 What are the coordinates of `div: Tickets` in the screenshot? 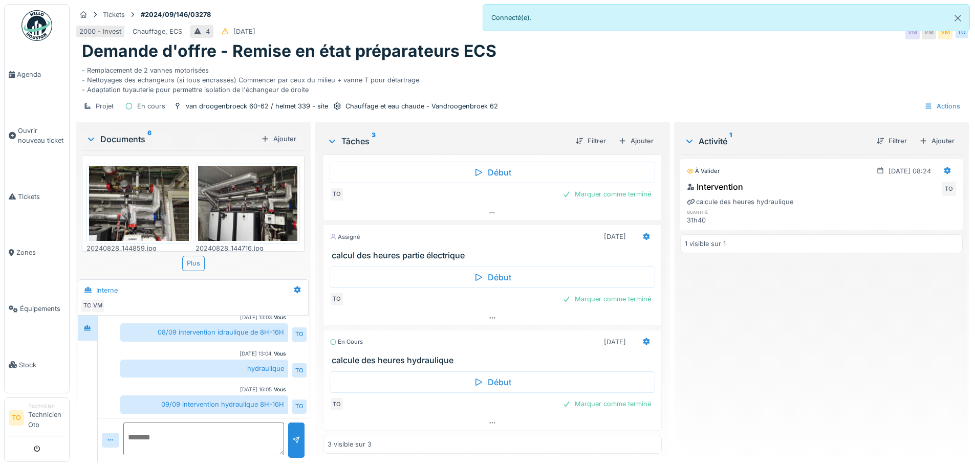 It's located at (114, 14).